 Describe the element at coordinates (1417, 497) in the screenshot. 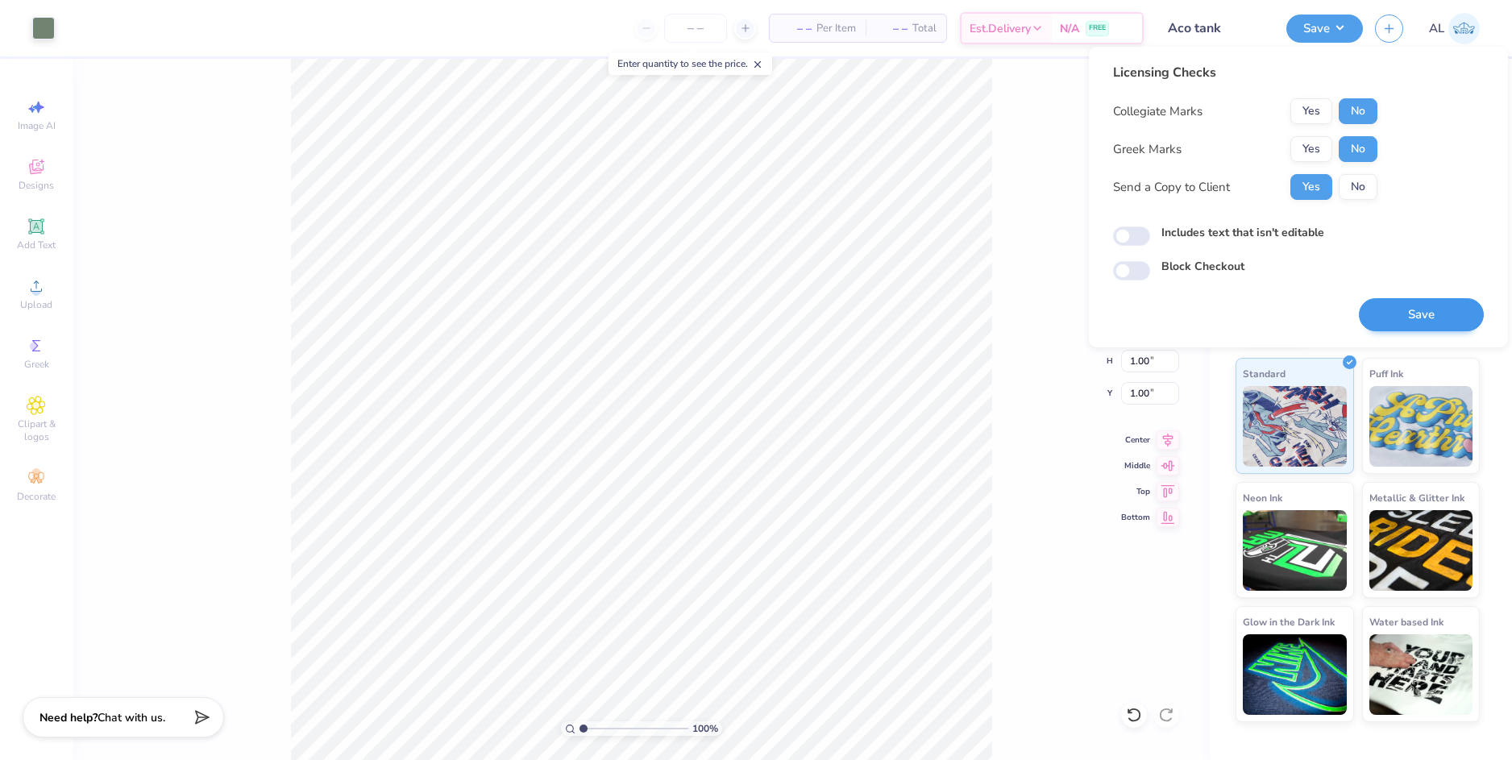

I see `span: Metallic & Glitter Ink` at that location.